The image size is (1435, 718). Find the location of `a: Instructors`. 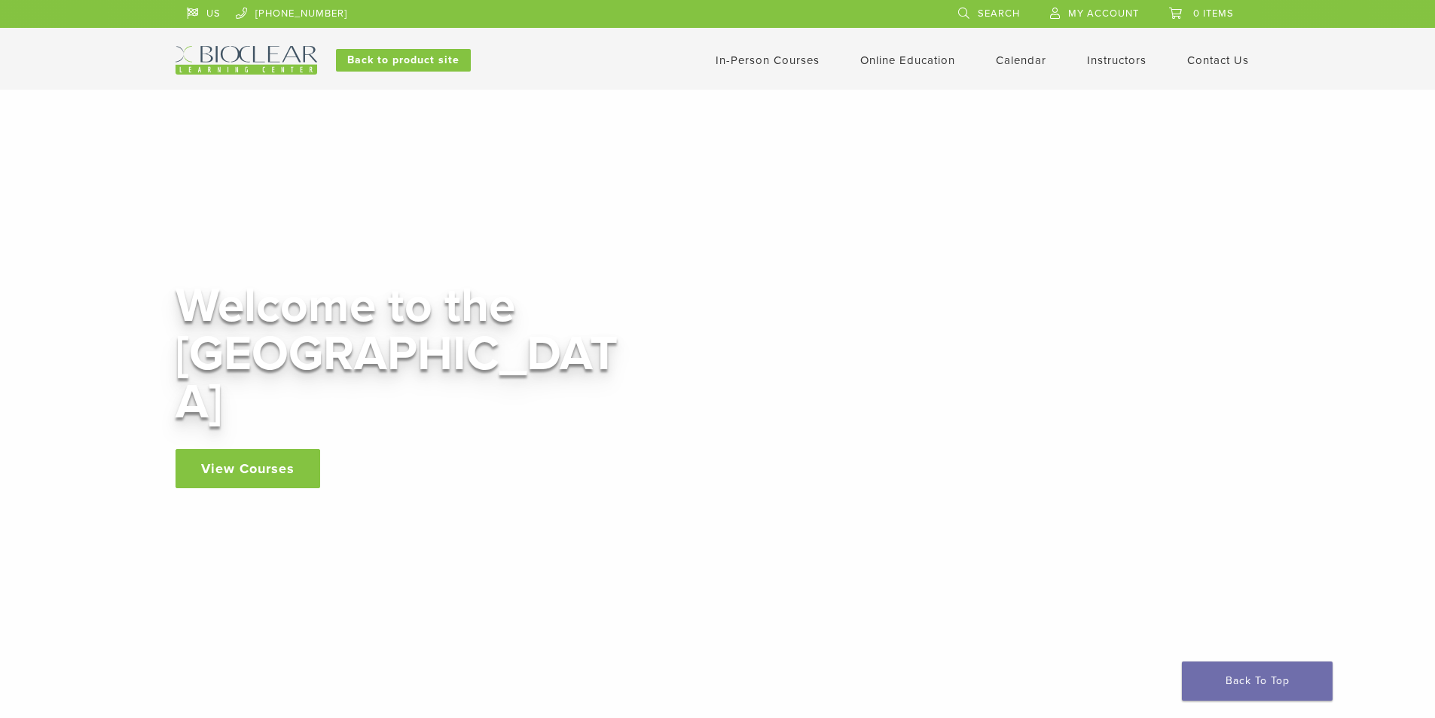

a: Instructors is located at coordinates (1116, 60).